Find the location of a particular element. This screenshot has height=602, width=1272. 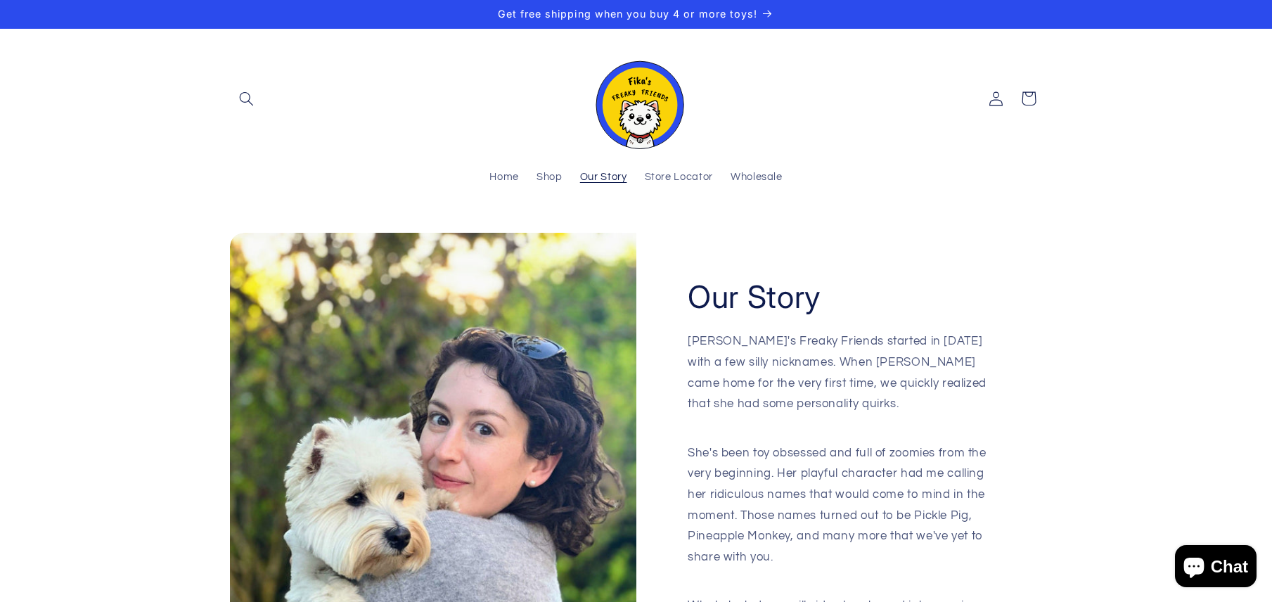

img: Fika's Freaky Friends is located at coordinates (636, 98).